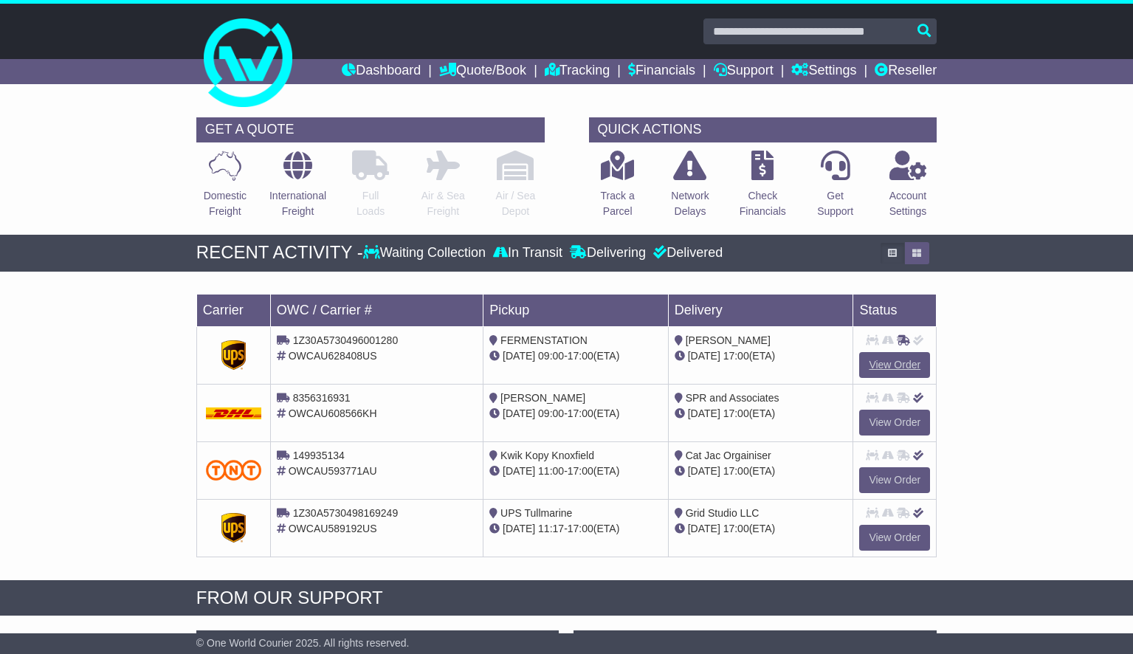 The width and height of the screenshot is (1133, 654). Describe the element at coordinates (732, 398) in the screenshot. I see `span: SPR and Associates` at that location.